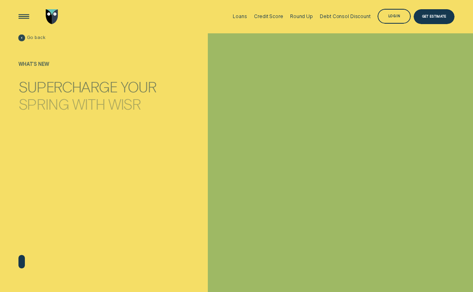  What do you see at coordinates (68, 86) in the screenshot?
I see `div: Supercharge` at bounding box center [68, 86].